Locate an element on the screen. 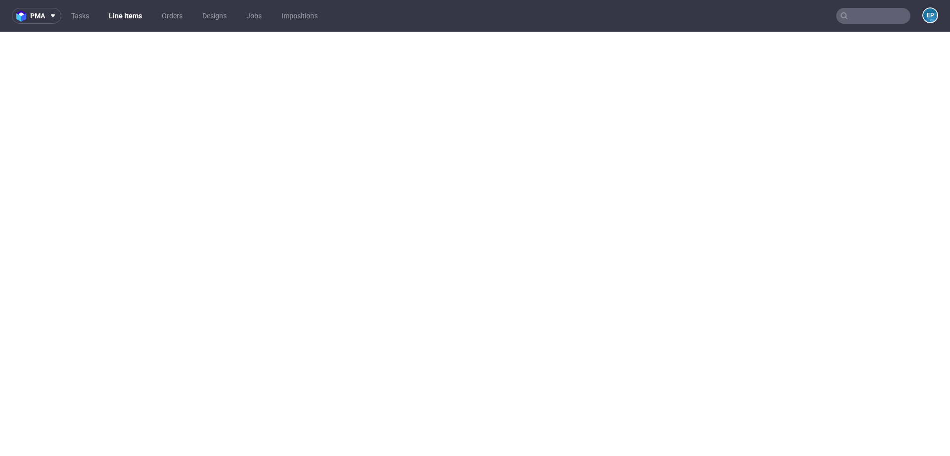  img: logo is located at coordinates (23, 16).